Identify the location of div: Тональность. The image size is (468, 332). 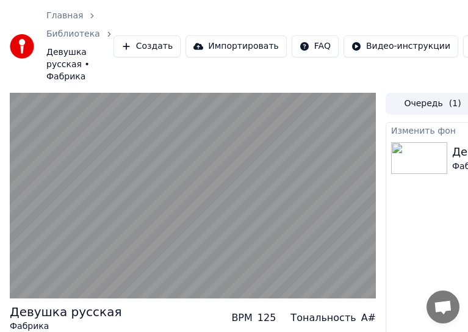
(323, 318).